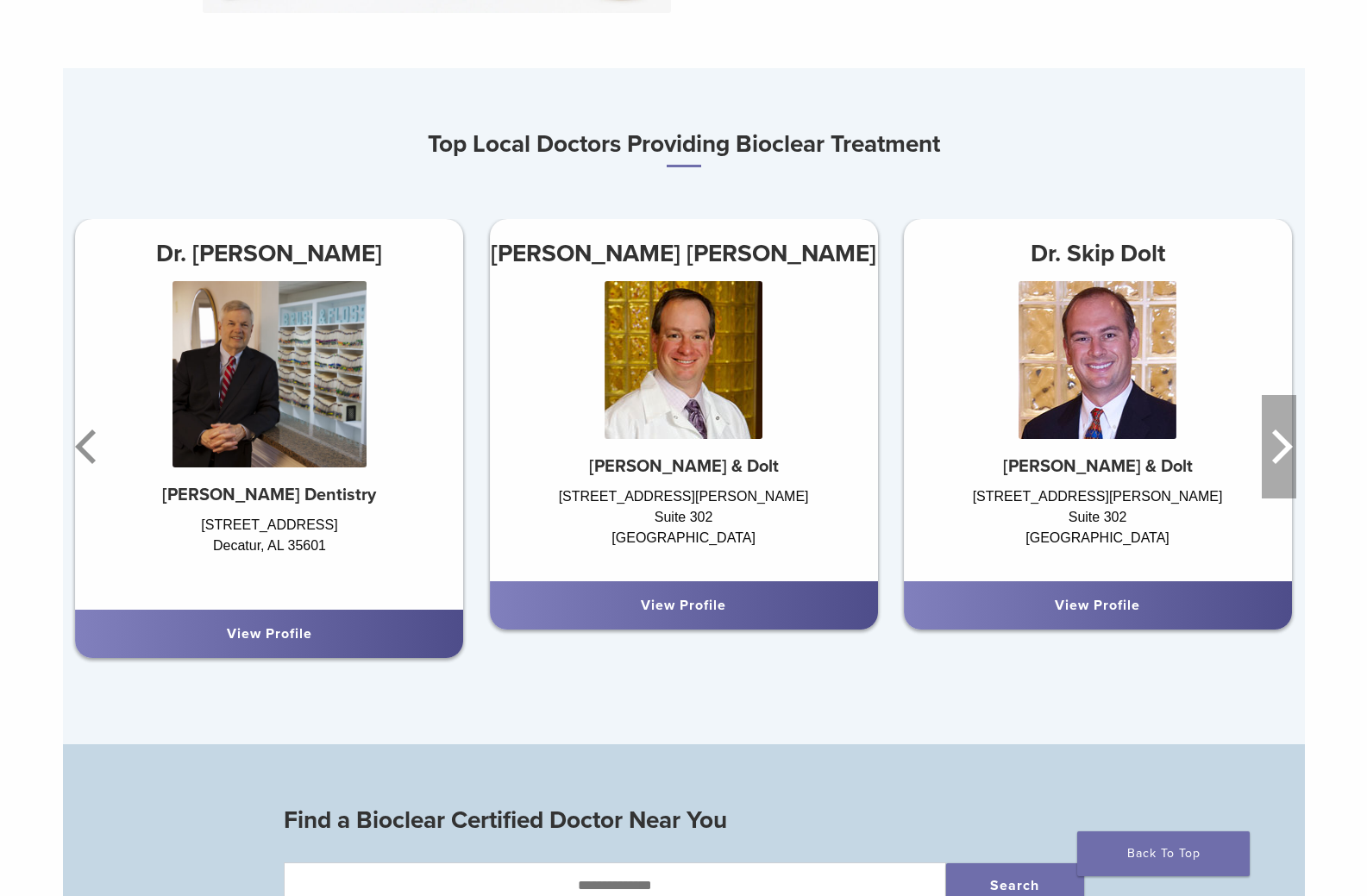 Image resolution: width=1367 pixels, height=896 pixels. What do you see at coordinates (684, 820) in the screenshot?
I see `h3: Find a Bioclear Certified Doctor Near You` at bounding box center [684, 820].